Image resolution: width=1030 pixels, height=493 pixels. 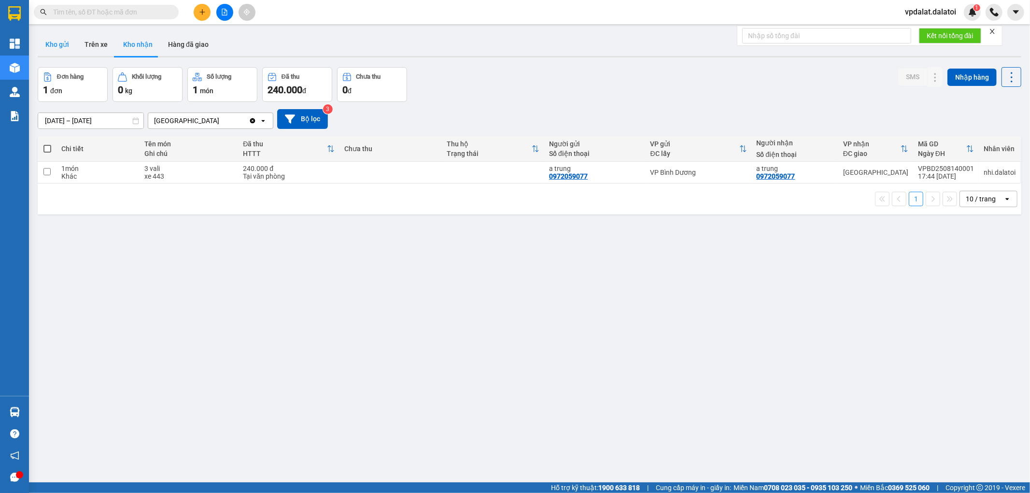 I want to click on strong: 0369 525 060, so click(x=909, y=488).